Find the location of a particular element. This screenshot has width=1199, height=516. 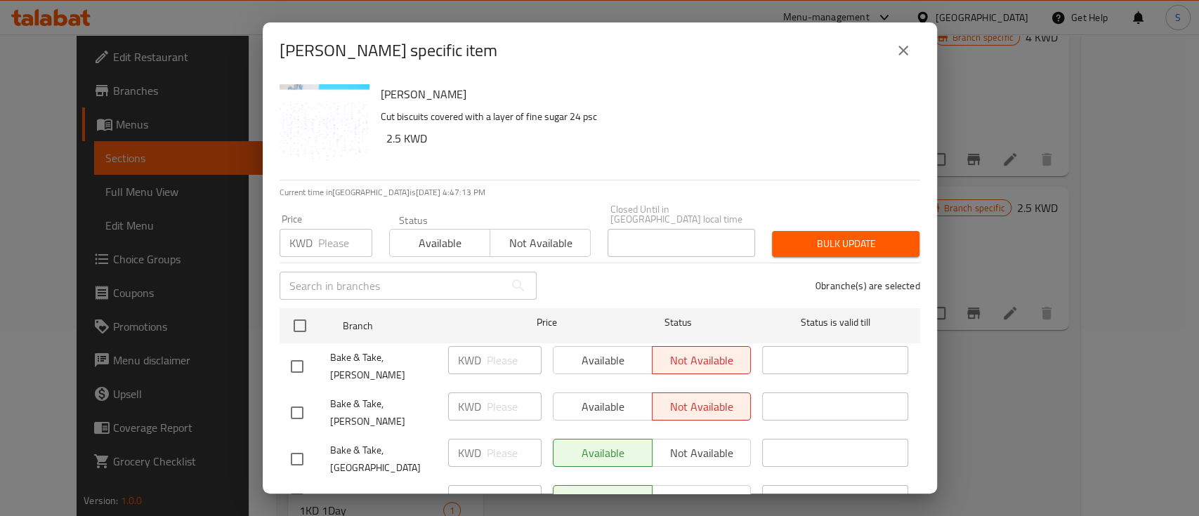

span: Status is valid till is located at coordinates (835, 322).